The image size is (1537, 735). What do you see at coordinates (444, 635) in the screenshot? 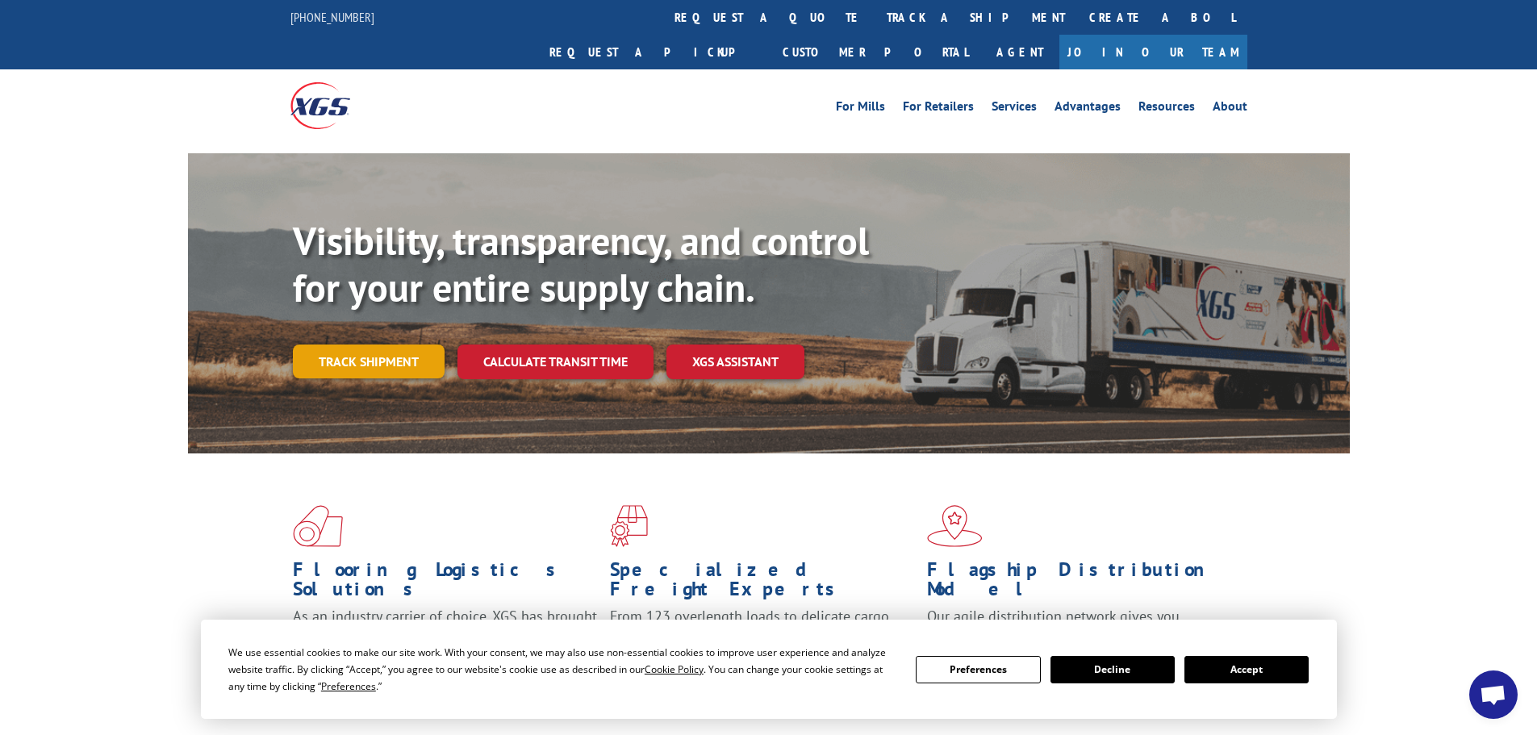
I see `span: As an industry carrier of choice, XGS has brought innovation and dedication to flooring logistics...` at bounding box center [444, 635].